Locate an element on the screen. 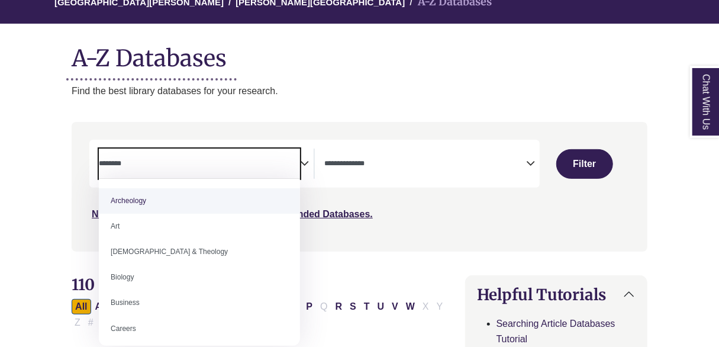 Image resolution: width=719 pixels, height=347 pixels. div: Alpha-list to filter by first letter of database name is located at coordinates (259, 314).